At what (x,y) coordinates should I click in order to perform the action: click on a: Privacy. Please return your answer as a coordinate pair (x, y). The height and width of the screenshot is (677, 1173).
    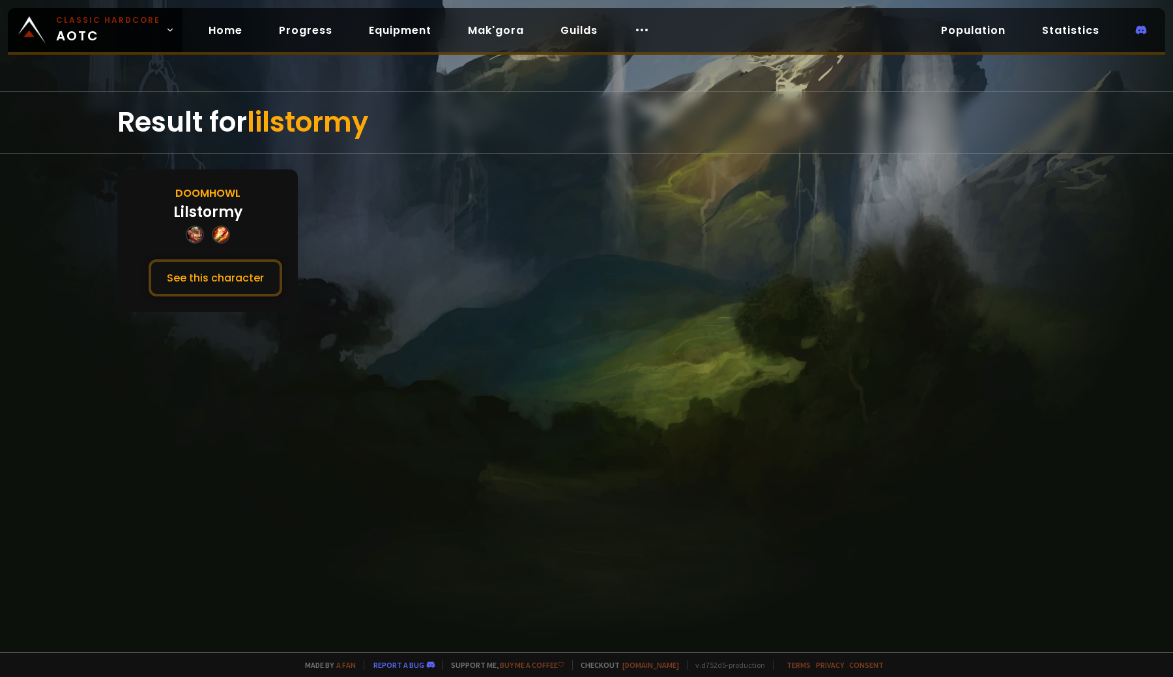
    Looking at the image, I should click on (830, 665).